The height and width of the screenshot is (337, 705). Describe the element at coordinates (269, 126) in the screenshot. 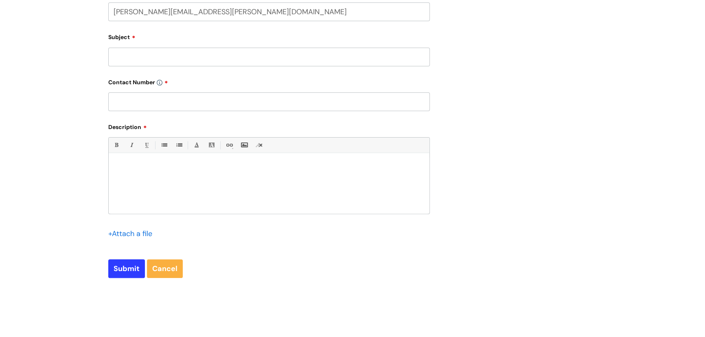

I see `label: Description` at that location.